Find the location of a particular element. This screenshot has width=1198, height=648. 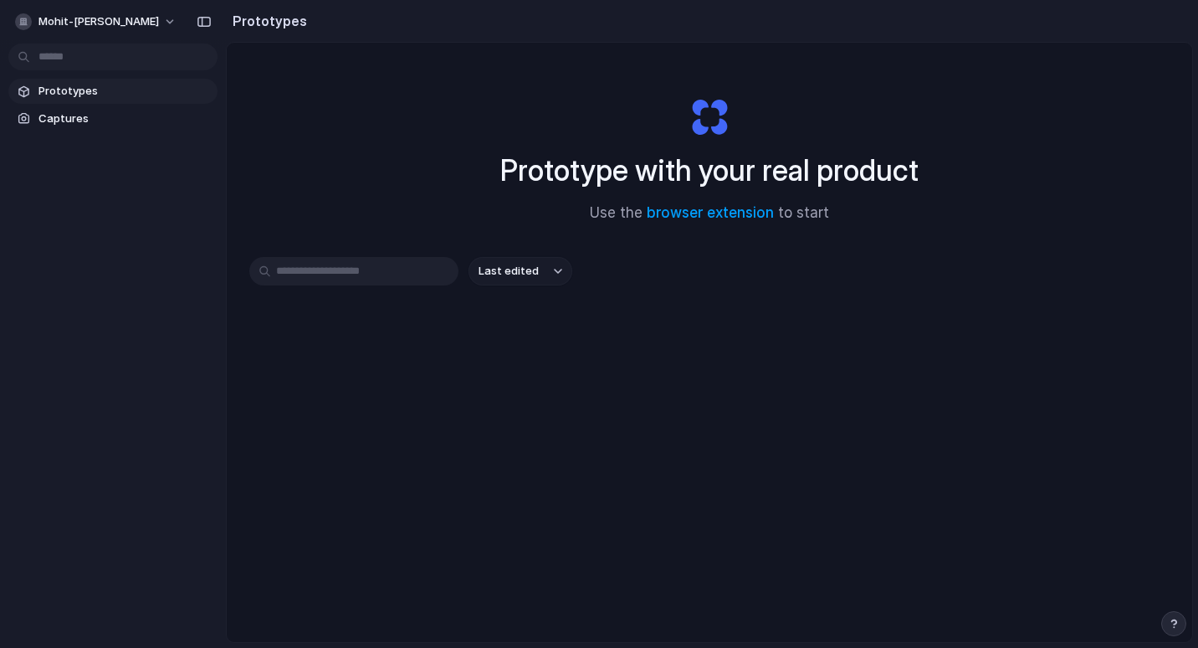

a: Prototypes is located at coordinates (113, 91).